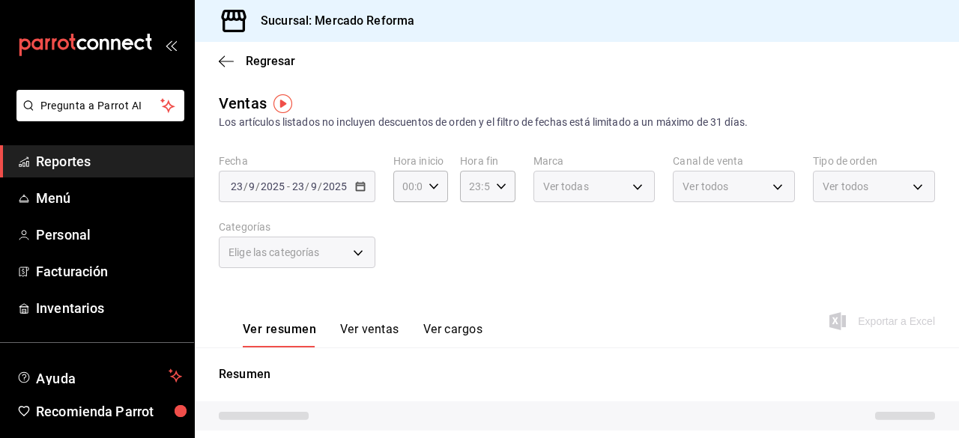 This screenshot has width=959, height=438. What do you see at coordinates (109, 234) in the screenshot?
I see `span: Personal` at bounding box center [109, 234].